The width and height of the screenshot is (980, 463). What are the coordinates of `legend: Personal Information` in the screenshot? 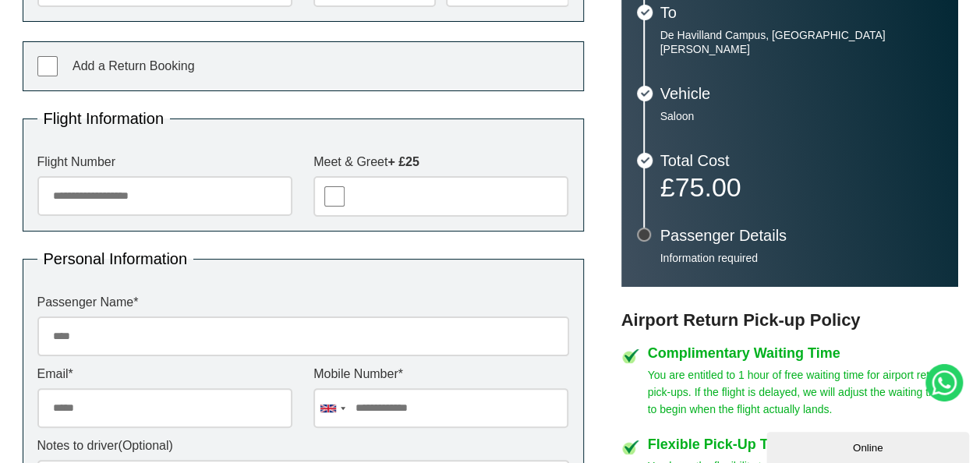 It's located at (115, 259).